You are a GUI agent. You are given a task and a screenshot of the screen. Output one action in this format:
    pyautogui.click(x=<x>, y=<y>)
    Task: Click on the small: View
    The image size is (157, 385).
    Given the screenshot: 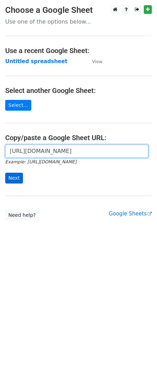 What is the action you would take?
    pyautogui.click(x=97, y=61)
    